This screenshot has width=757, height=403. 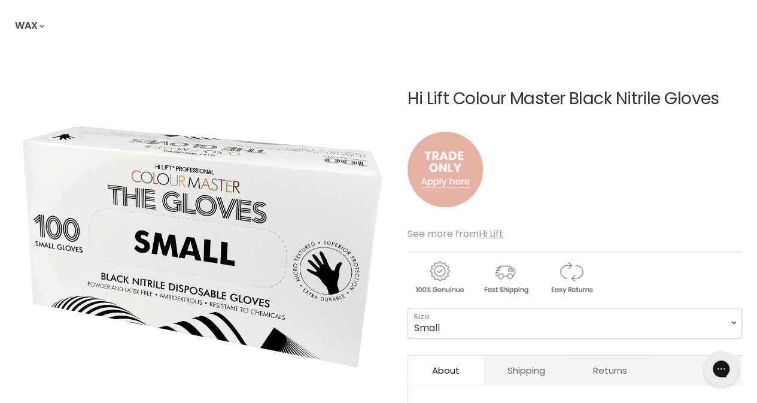 I want to click on u: Hi Lift, so click(x=491, y=233).